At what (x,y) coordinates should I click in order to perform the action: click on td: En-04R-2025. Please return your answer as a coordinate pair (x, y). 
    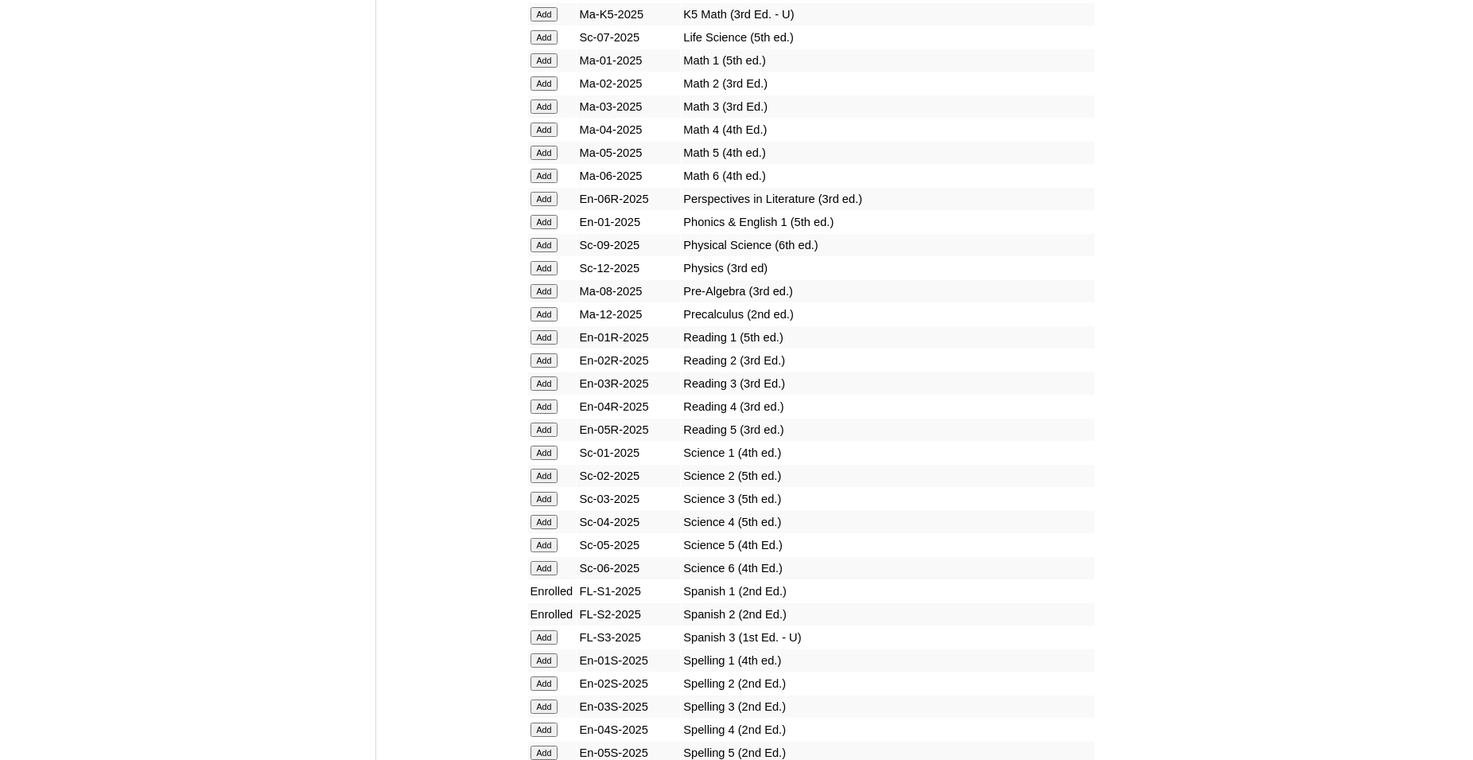
    Looking at the image, I should click on (628, 406).